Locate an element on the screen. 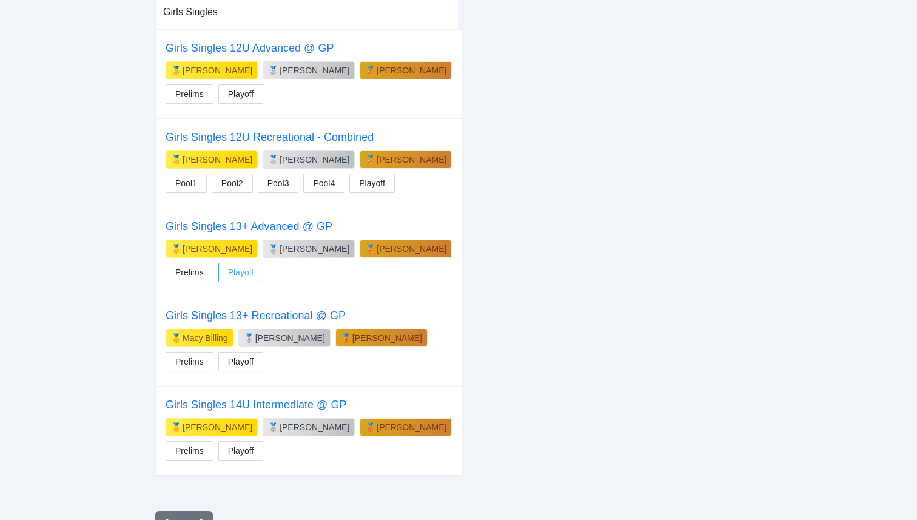 The image size is (917, 520). button: Pool4 is located at coordinates (324, 183).